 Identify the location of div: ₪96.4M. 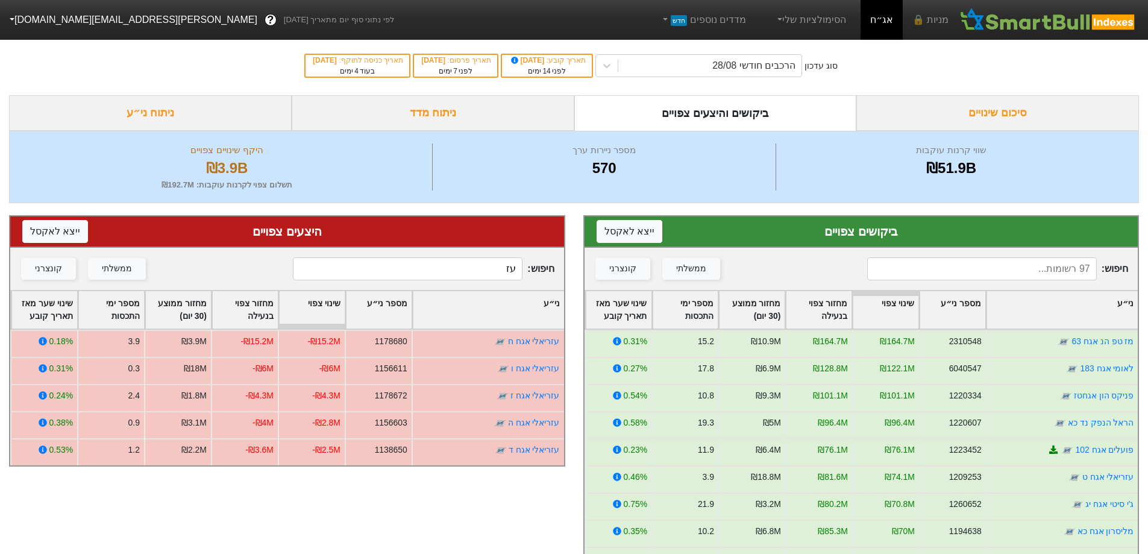
(899, 422).